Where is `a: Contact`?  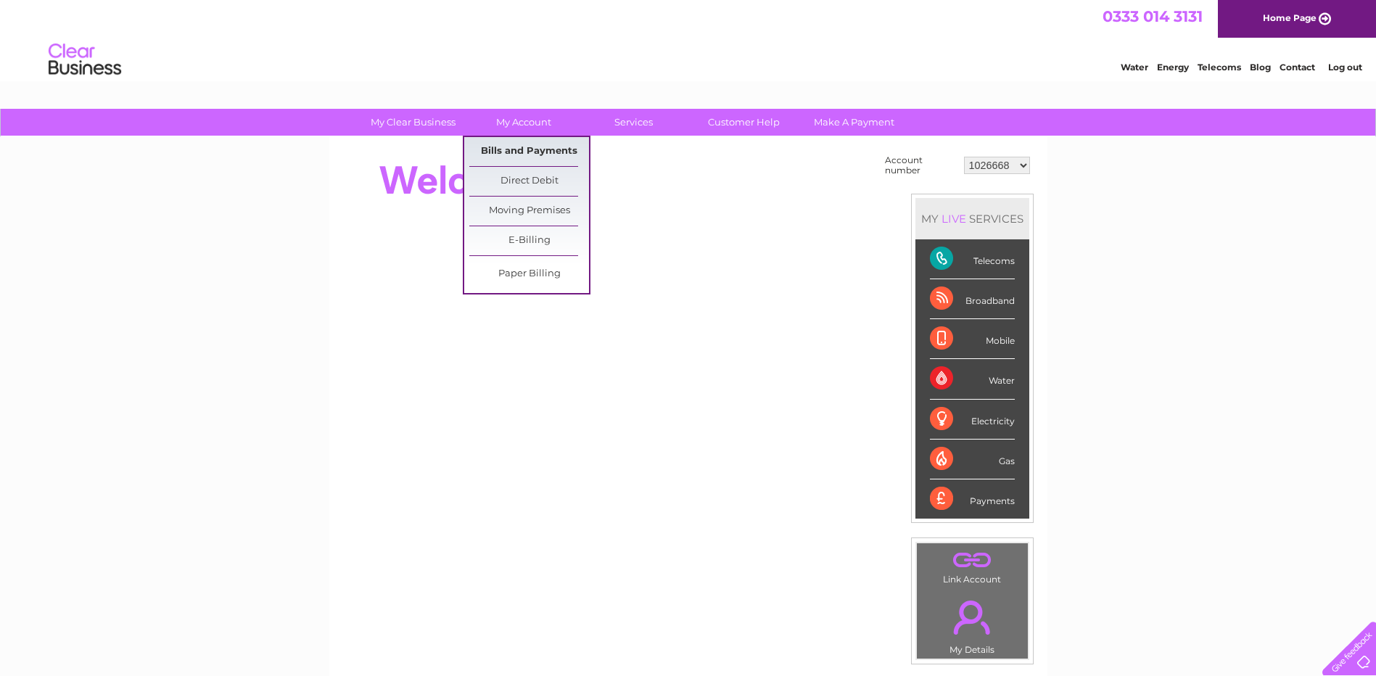 a: Contact is located at coordinates (1297, 67).